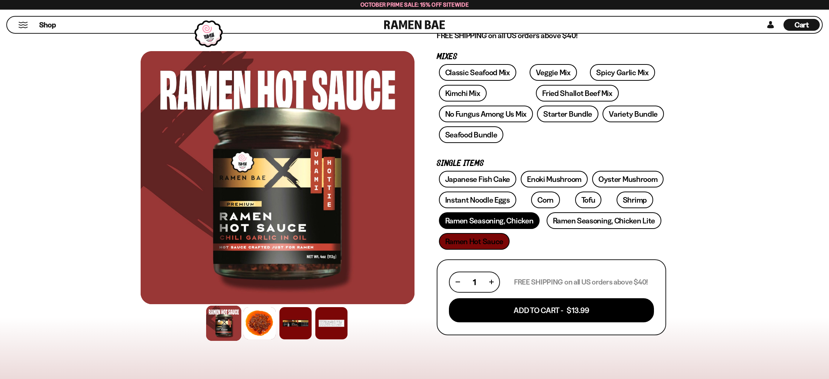 This screenshot has height=379, width=829. What do you see at coordinates (628, 179) in the screenshot?
I see `a: Oyster Mushroom` at bounding box center [628, 179].